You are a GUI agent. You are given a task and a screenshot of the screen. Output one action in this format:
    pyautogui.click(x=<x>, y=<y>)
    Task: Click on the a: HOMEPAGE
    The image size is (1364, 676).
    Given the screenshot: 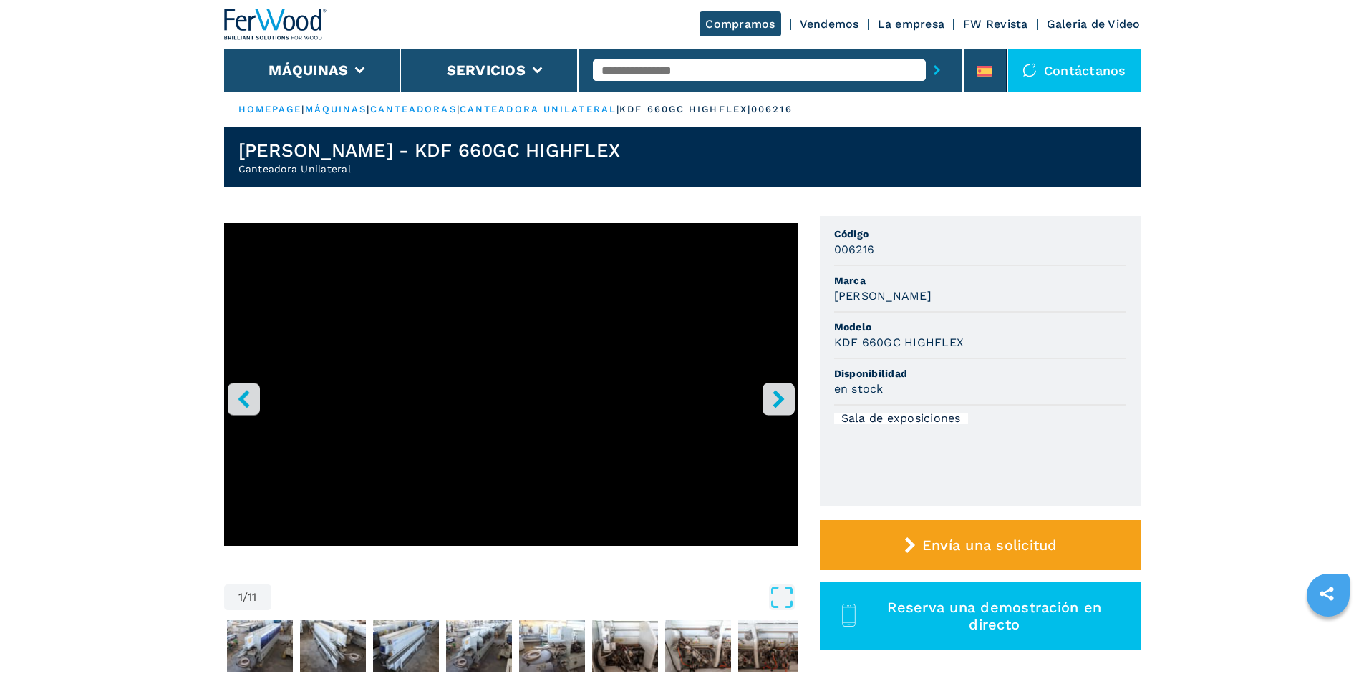 What is the action you would take?
    pyautogui.click(x=270, y=109)
    